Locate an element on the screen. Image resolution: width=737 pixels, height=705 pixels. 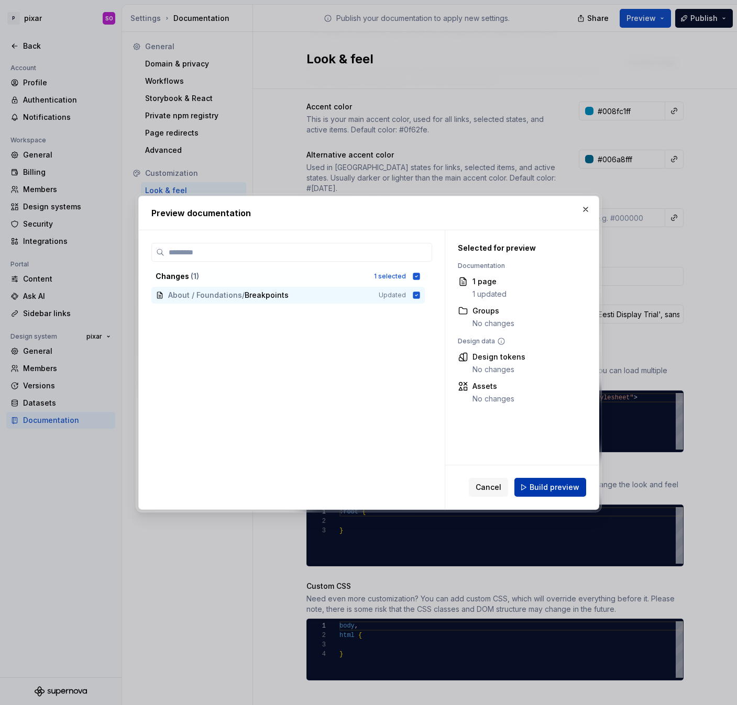
div: 1 updated is located at coordinates (489, 294).